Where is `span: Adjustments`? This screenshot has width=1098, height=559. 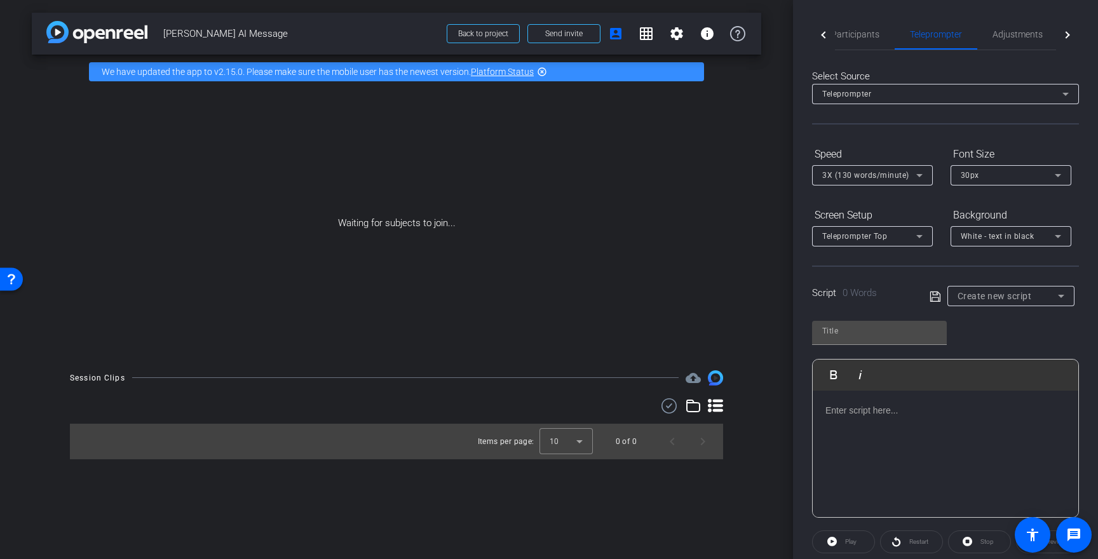
span: Adjustments is located at coordinates (1017, 34).